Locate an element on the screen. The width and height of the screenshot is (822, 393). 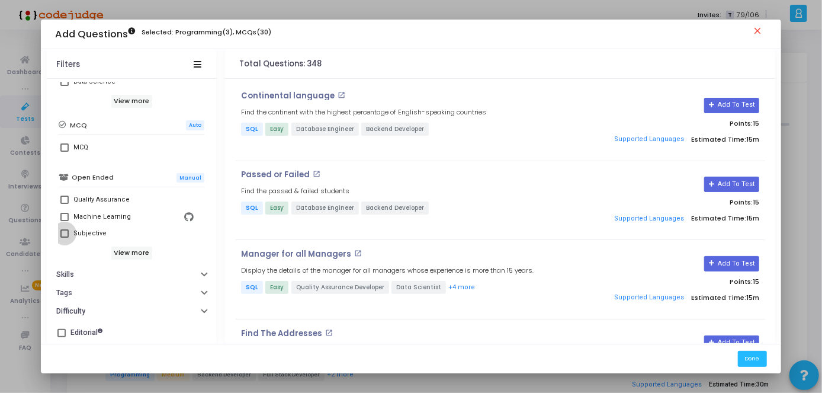
h5: Find the continent with the highest percentage of English-speaking countries is located at coordinates (364, 112).